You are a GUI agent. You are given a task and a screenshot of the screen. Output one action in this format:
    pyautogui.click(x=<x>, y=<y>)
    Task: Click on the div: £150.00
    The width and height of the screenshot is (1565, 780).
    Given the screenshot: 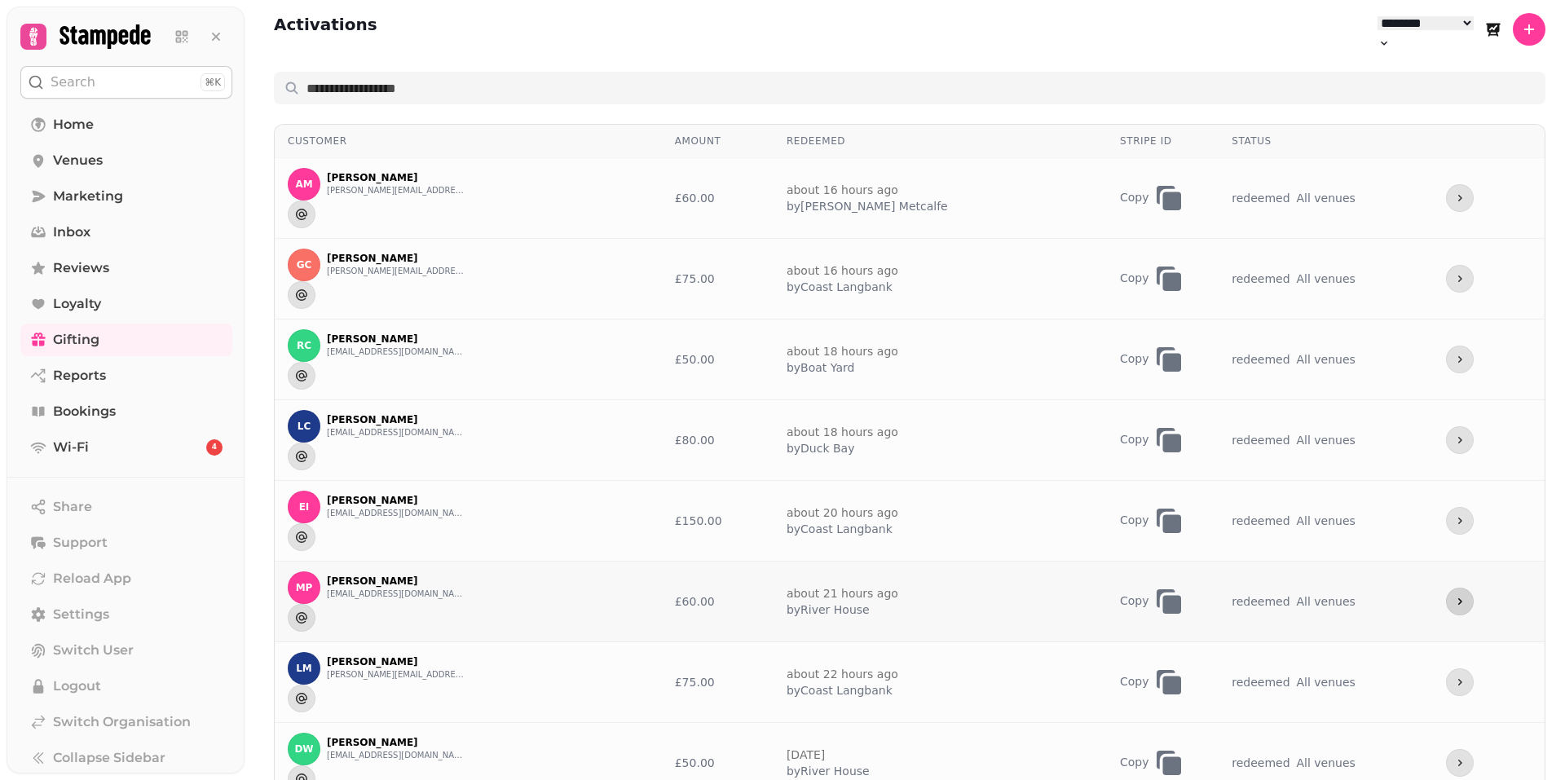 What is the action you would take?
    pyautogui.click(x=717, y=521)
    